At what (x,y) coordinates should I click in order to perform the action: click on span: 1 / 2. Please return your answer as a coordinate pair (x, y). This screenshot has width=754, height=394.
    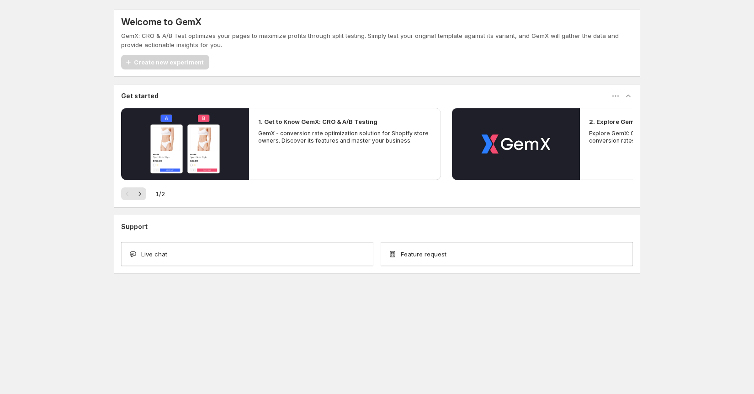
    Looking at the image, I should click on (160, 194).